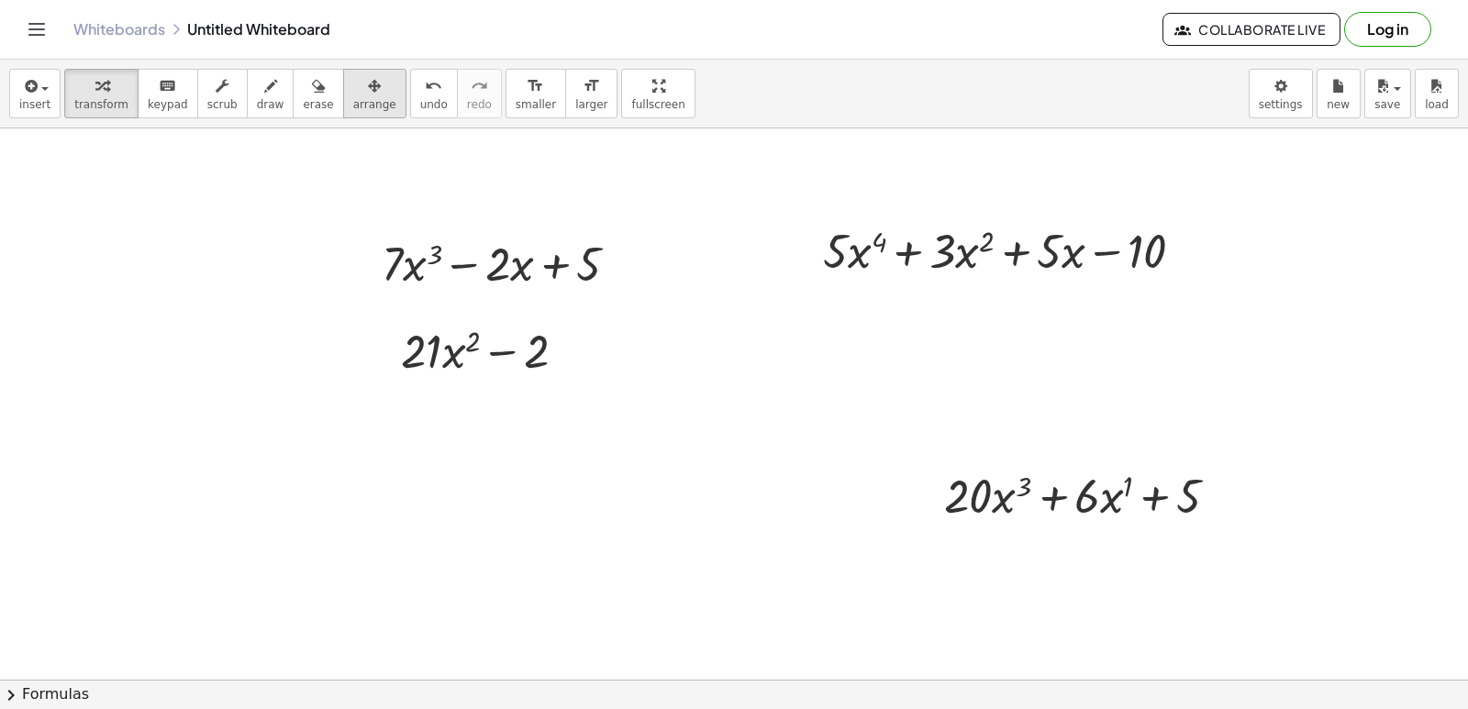 The width and height of the screenshot is (1468, 709). What do you see at coordinates (168, 105) in the screenshot?
I see `span: keypad` at bounding box center [168, 105].